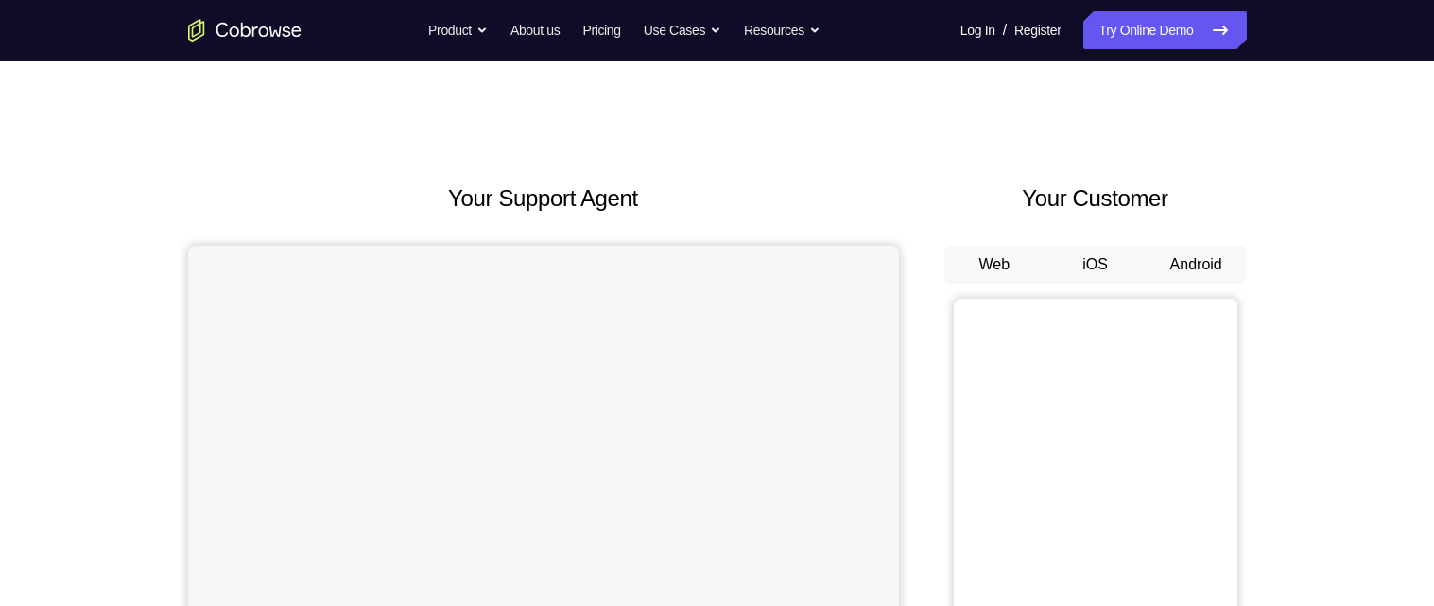 Image resolution: width=1434 pixels, height=606 pixels. Describe the element at coordinates (458, 30) in the screenshot. I see `button: Product` at that location.